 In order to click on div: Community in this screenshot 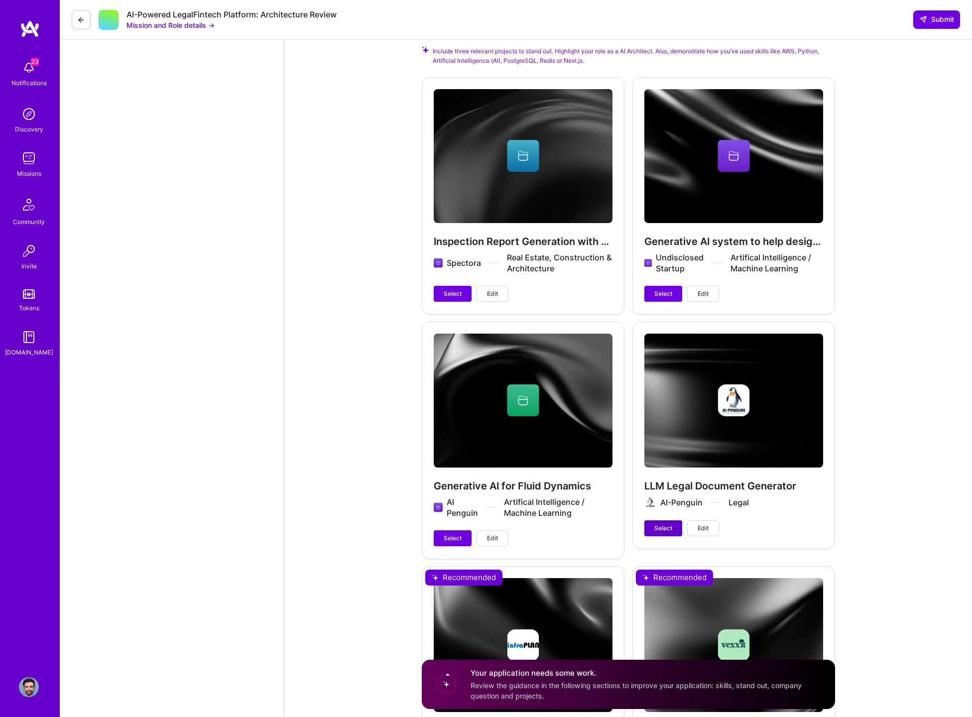, I will do `click(29, 222)`.